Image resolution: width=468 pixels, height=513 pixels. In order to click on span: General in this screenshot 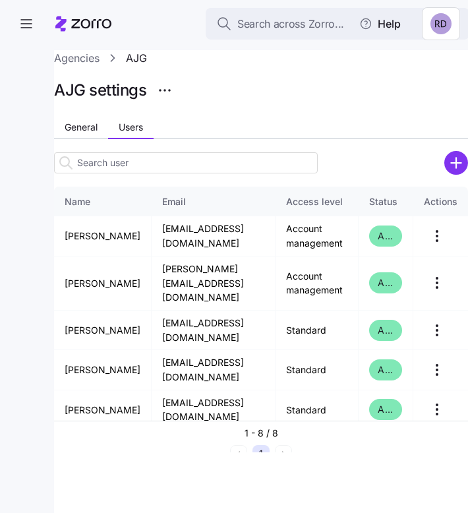, I will do `click(81, 127)`.